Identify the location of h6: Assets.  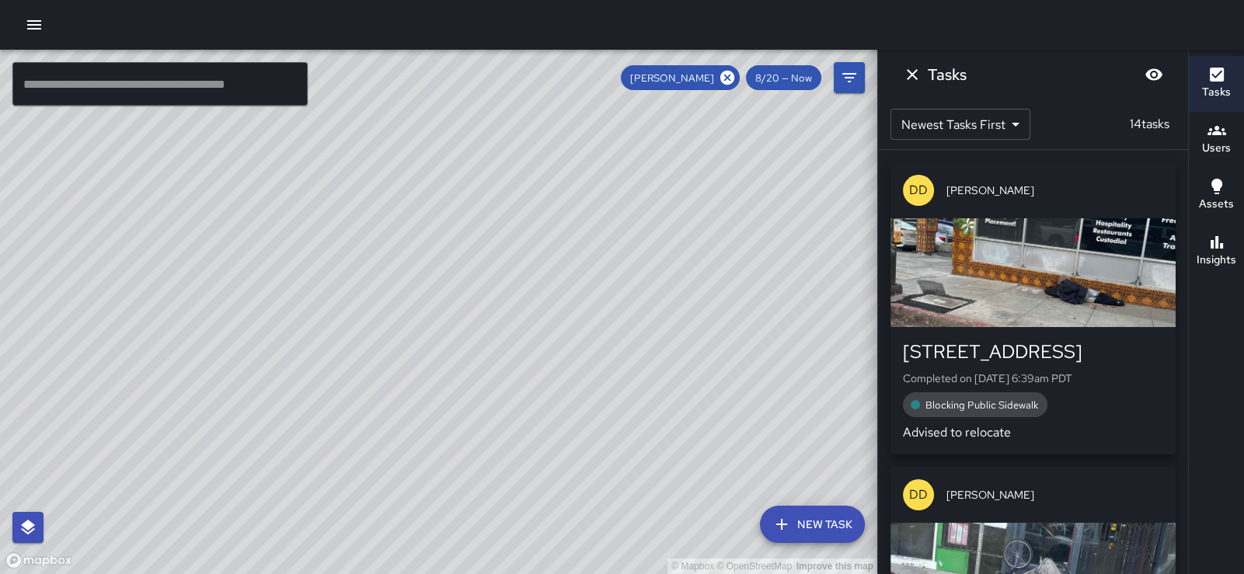
(1216, 204).